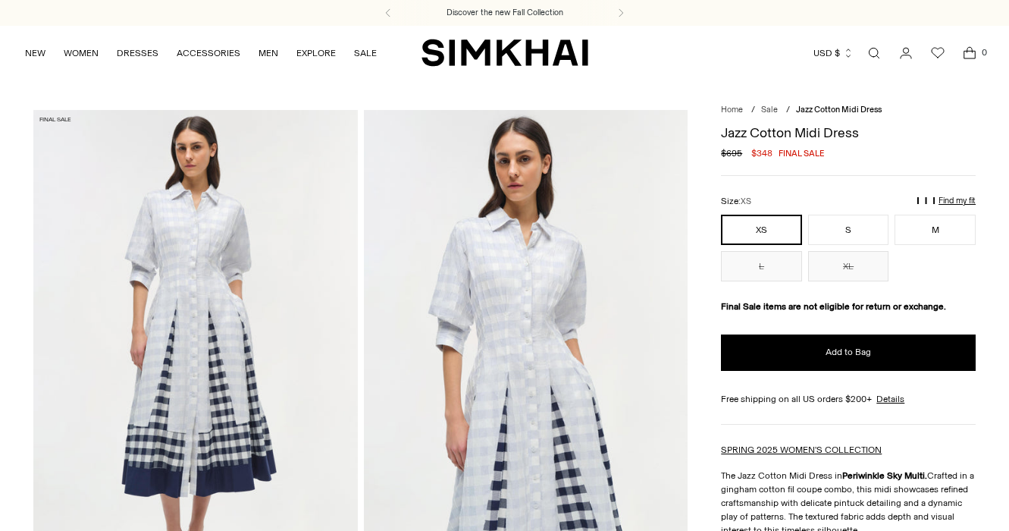 The height and width of the screenshot is (531, 1009). What do you see at coordinates (984, 52) in the screenshot?
I see `span: 0` at bounding box center [984, 52].